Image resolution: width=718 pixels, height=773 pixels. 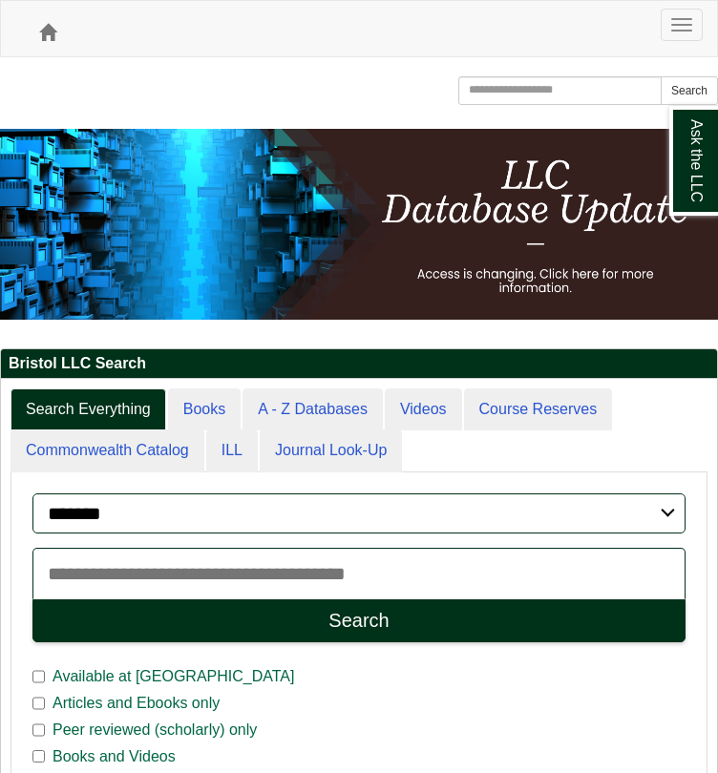 I want to click on a: ILL, so click(x=232, y=451).